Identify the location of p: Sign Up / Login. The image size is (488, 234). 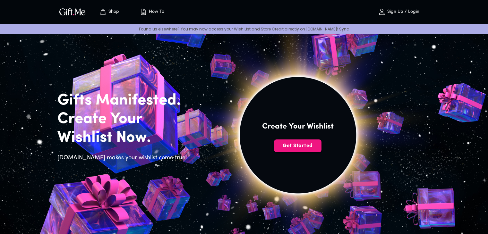
(402, 12).